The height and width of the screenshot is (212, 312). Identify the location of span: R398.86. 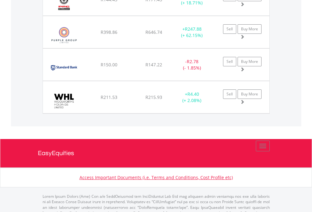
(109, 32).